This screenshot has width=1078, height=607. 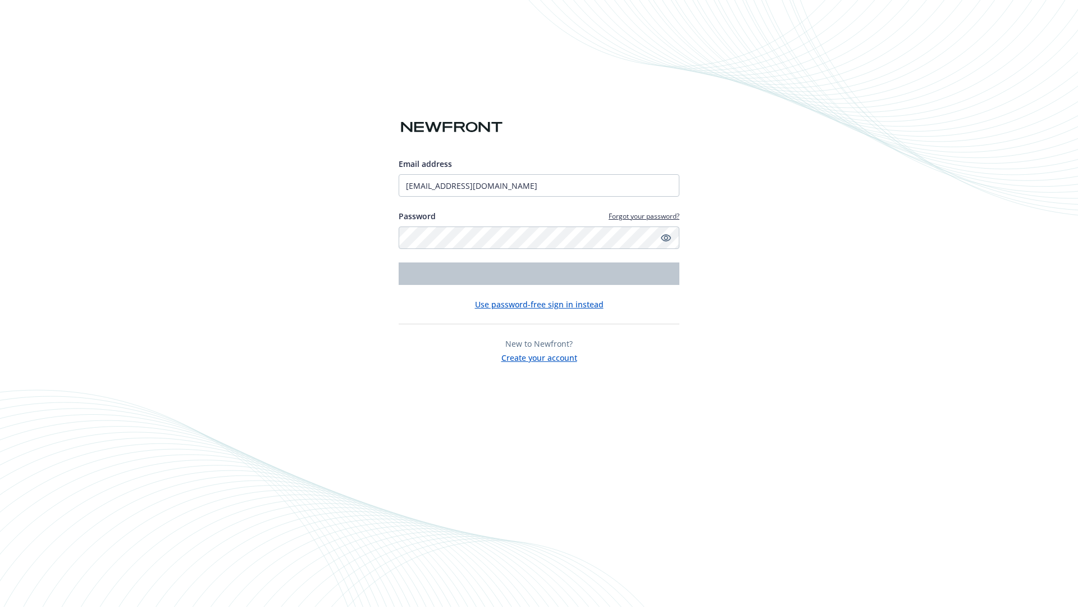 What do you see at coordinates (417, 216) in the screenshot?
I see `label: Password` at bounding box center [417, 216].